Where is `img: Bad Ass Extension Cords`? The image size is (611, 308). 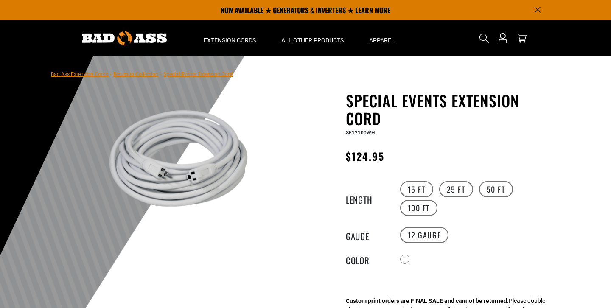
img: Bad Ass Extension Cords is located at coordinates (124, 38).